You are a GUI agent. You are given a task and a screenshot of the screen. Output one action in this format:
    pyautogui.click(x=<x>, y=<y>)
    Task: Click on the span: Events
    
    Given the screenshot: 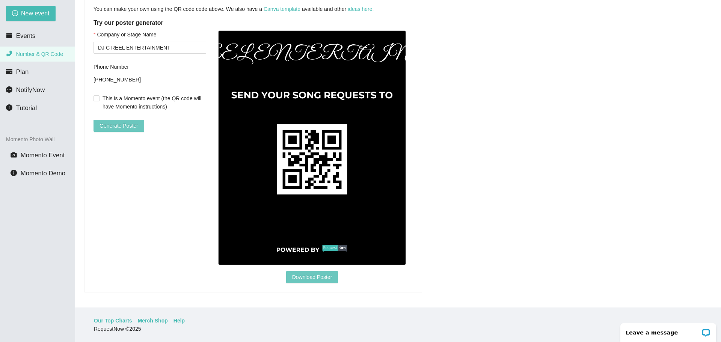 What is the action you would take?
    pyautogui.click(x=26, y=36)
    